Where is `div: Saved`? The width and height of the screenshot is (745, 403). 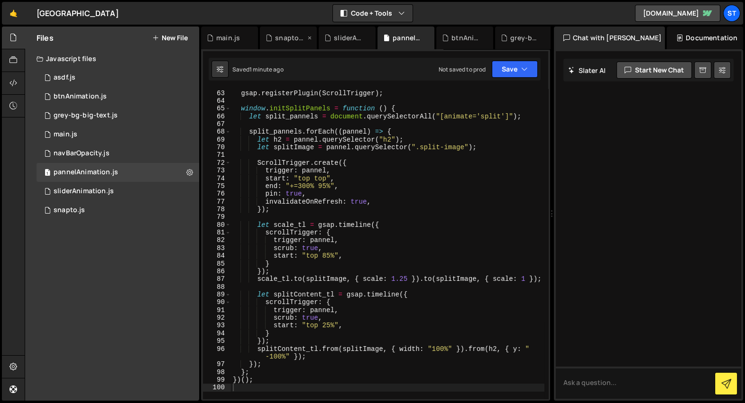
div: Saved is located at coordinates (258, 69).